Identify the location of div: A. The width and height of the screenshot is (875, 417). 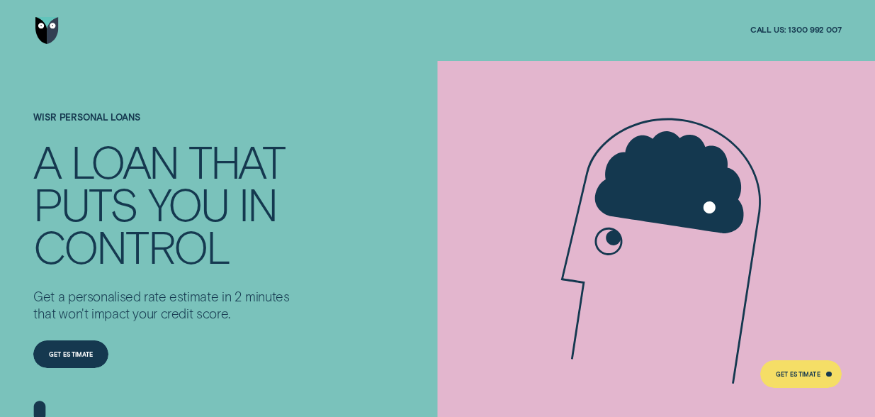
(47, 161).